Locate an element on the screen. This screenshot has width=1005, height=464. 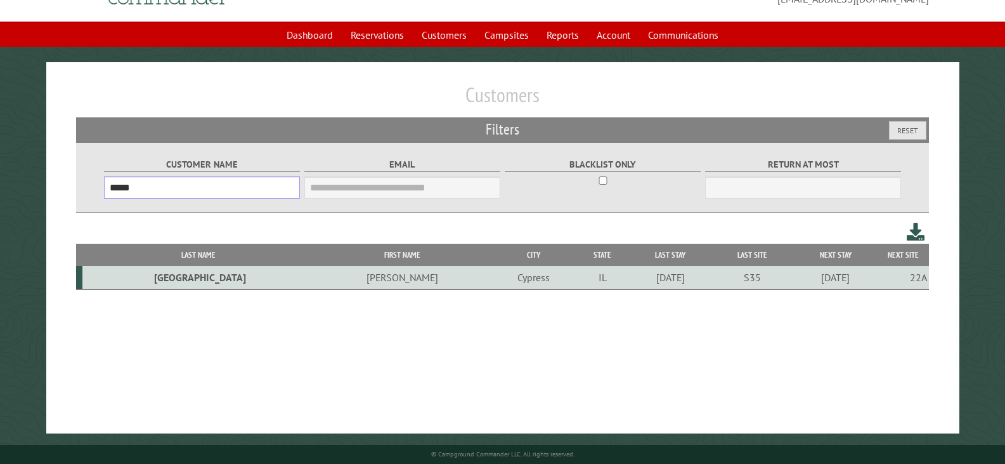
a: Communications is located at coordinates (683, 35).